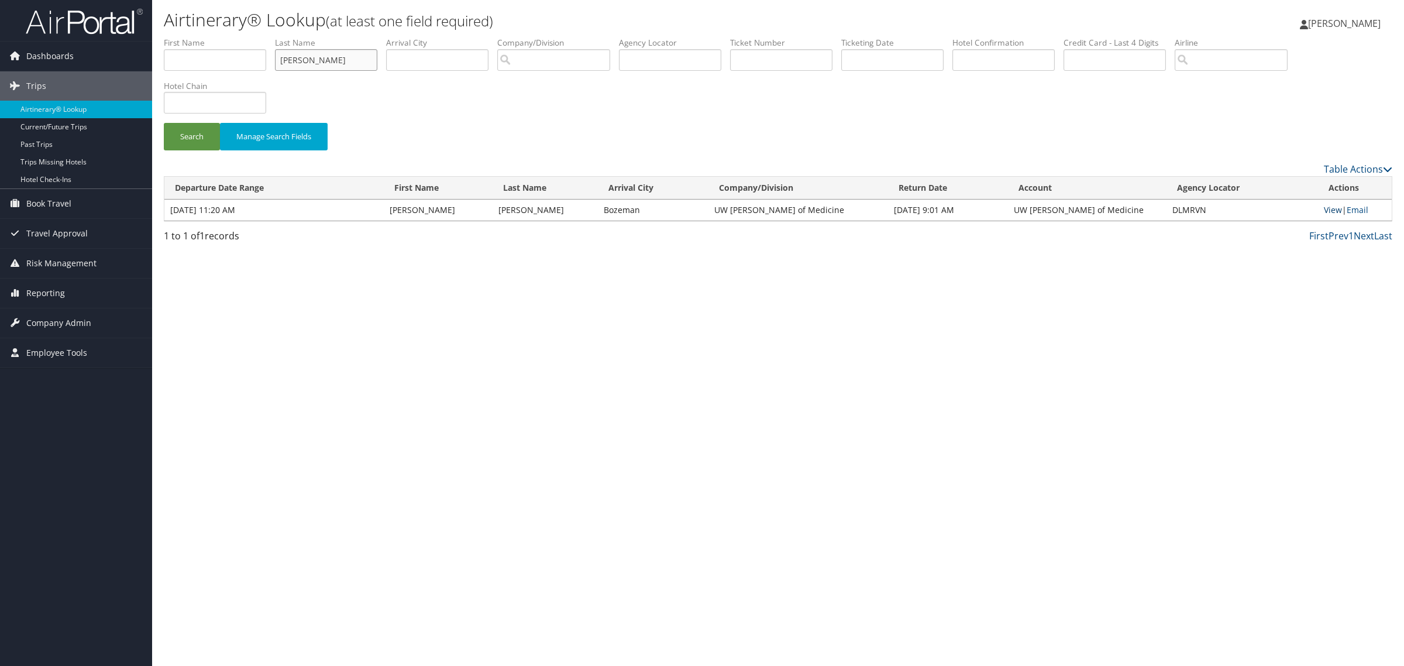 Image resolution: width=1404 pixels, height=666 pixels. What do you see at coordinates (653, 210) in the screenshot?
I see `td: Bozeman` at bounding box center [653, 210].